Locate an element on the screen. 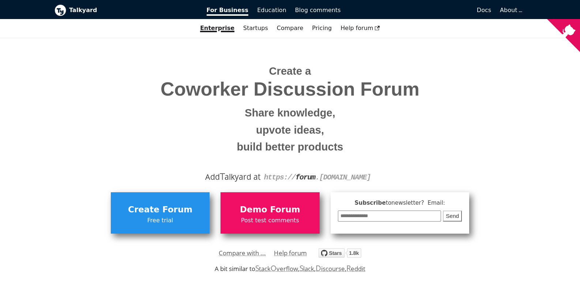  span: Create a is located at coordinates (290, 71).